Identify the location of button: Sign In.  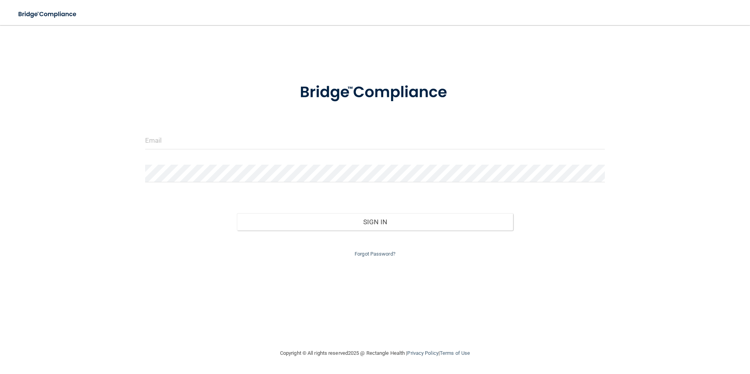
(375, 222).